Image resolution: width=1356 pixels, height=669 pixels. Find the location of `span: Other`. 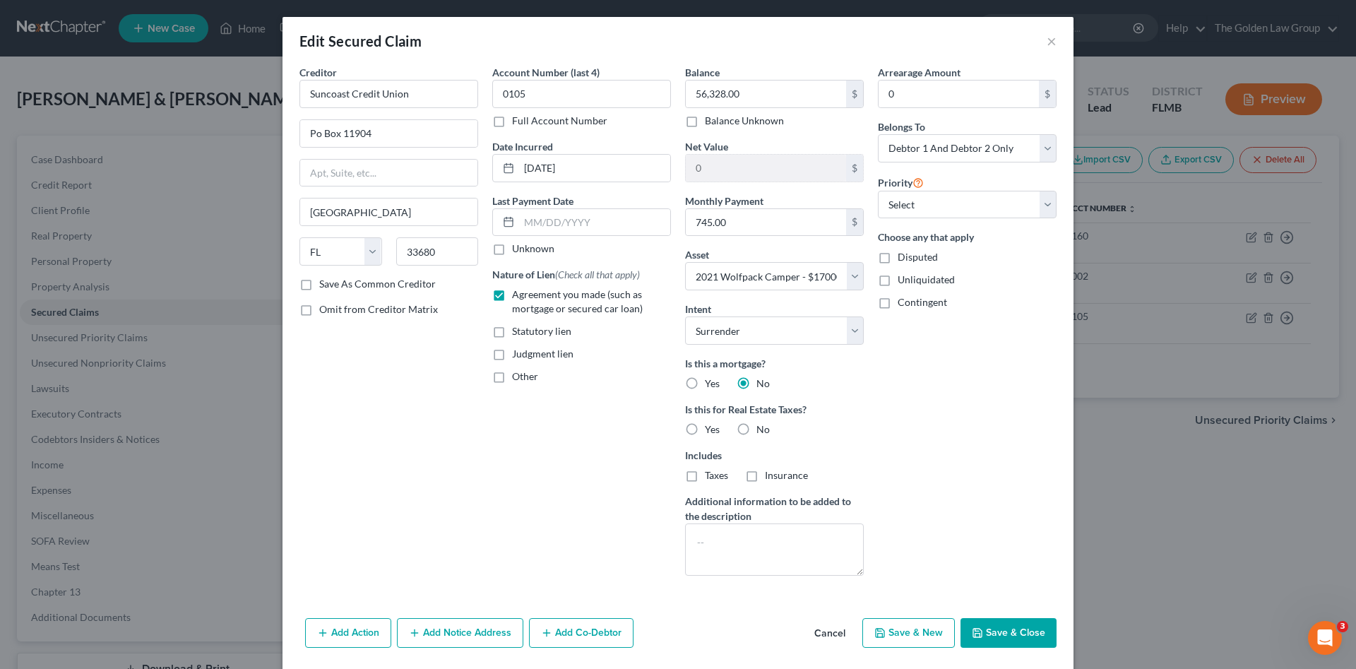

span: Other is located at coordinates (525, 376).